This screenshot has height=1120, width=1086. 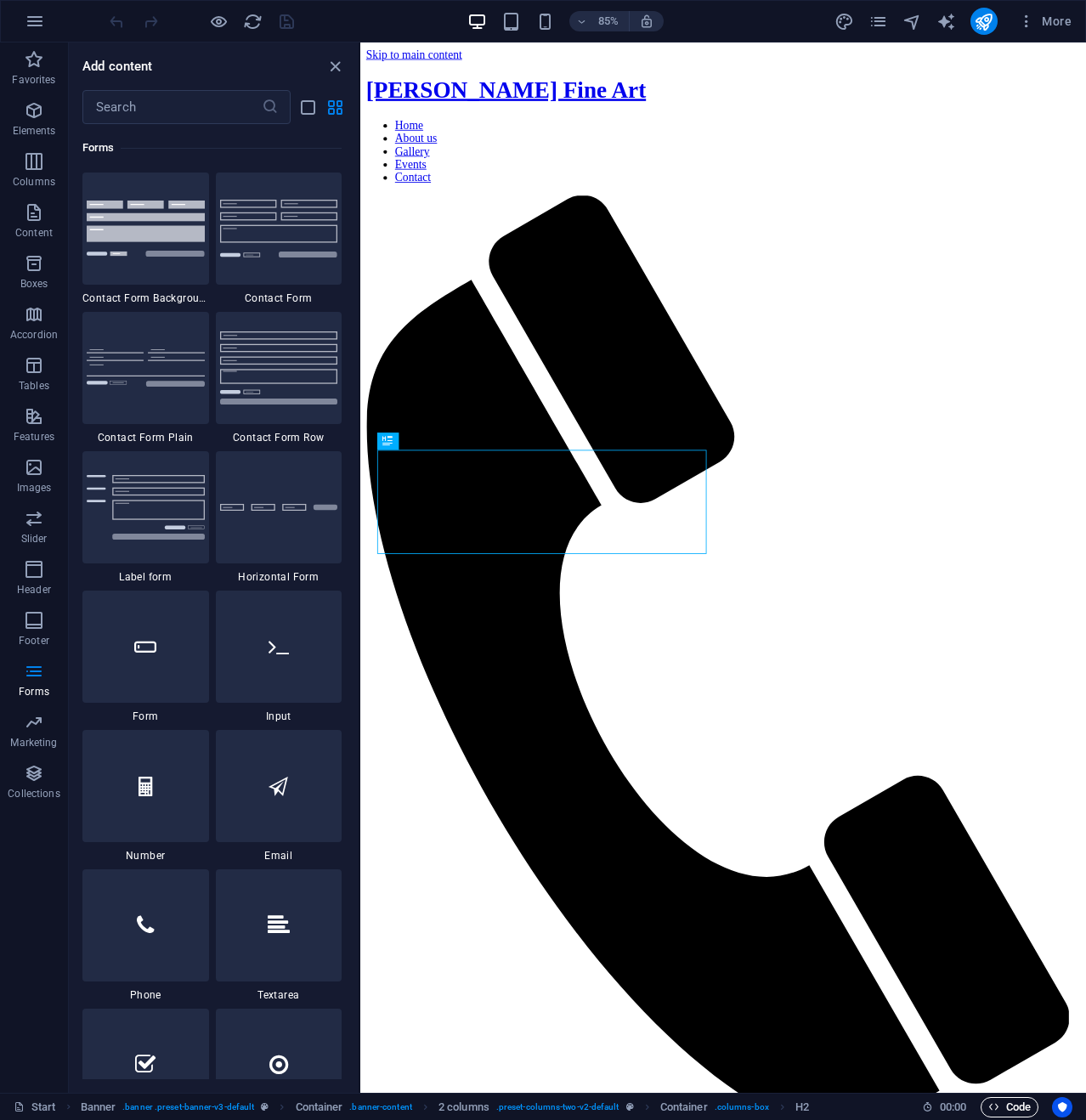 I want to click on div: Form, so click(x=145, y=656).